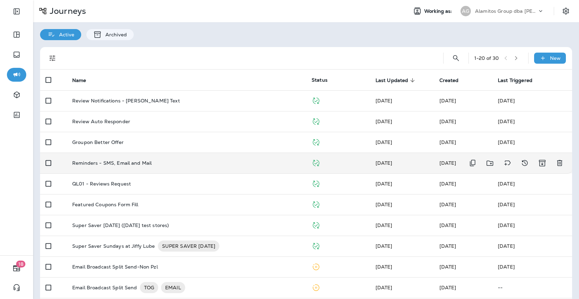 The height and width of the screenshot is (299, 579). I want to click on button: Expand Sidebar, so click(17, 11).